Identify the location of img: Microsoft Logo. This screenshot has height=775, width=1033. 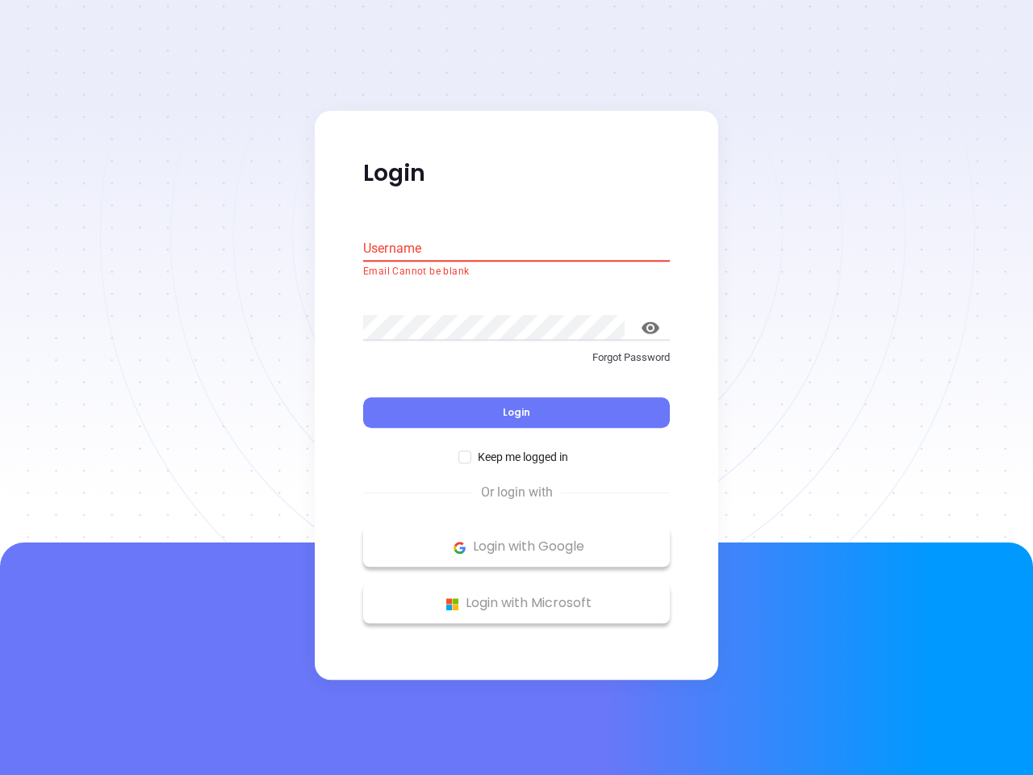
(452, 604).